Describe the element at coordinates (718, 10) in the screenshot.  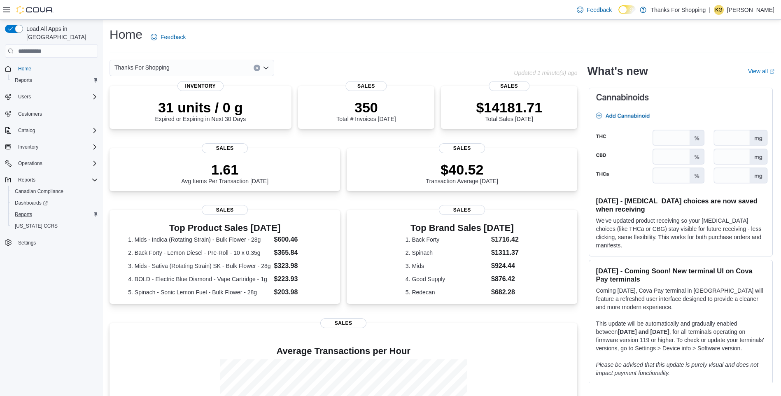
I see `span: KG` at that location.